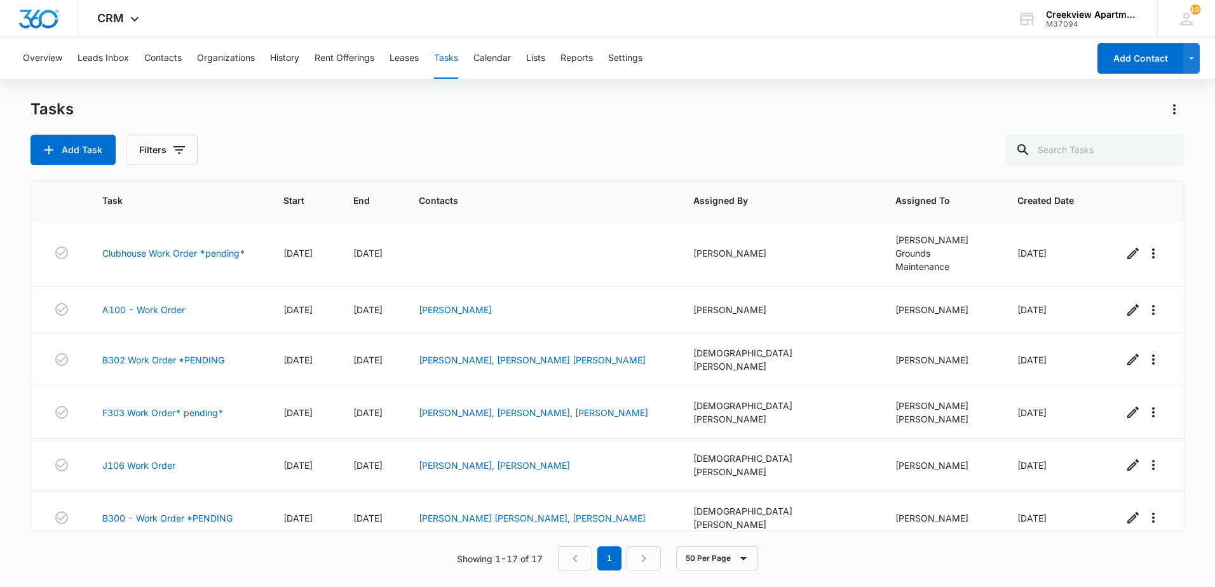  Describe the element at coordinates (1092, 24) in the screenshot. I see `div: account id` at that location.